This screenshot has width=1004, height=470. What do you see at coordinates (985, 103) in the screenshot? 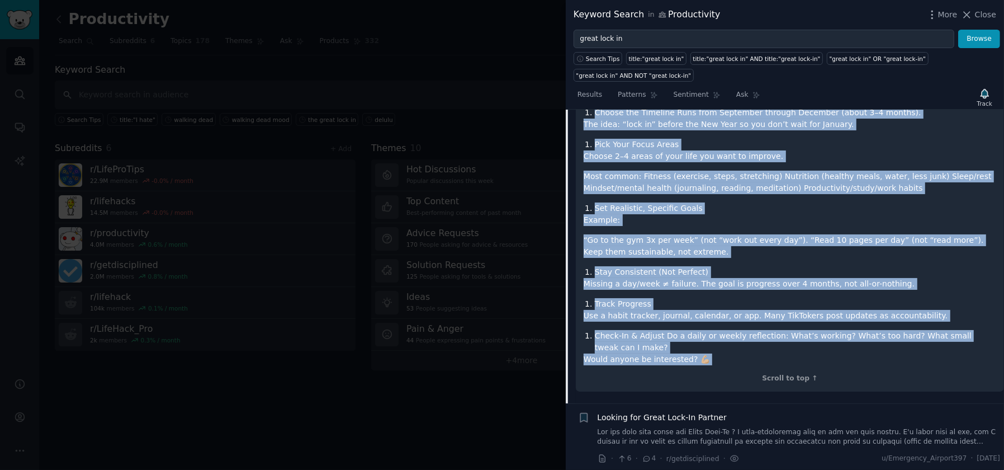
I see `div: Track` at bounding box center [985, 103].